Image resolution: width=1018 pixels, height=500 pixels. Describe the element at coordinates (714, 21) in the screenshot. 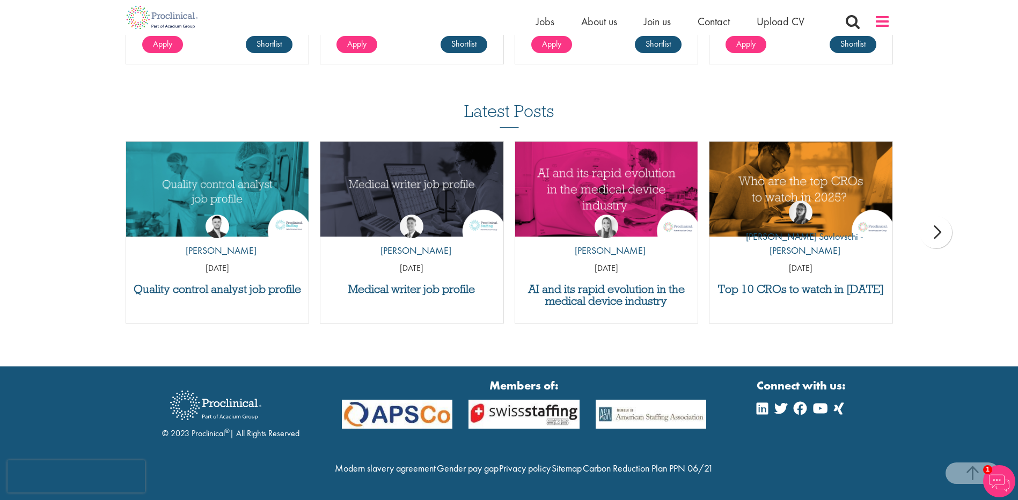

I see `span: Contact` at that location.